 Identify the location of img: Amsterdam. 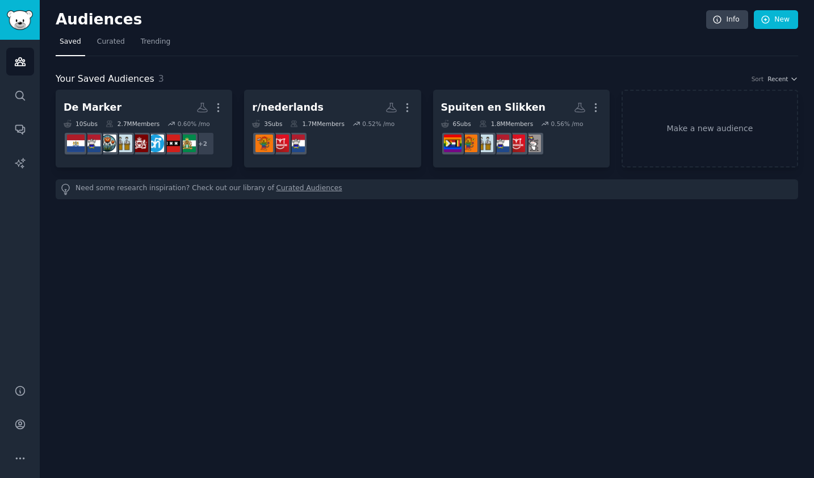
(171, 143).